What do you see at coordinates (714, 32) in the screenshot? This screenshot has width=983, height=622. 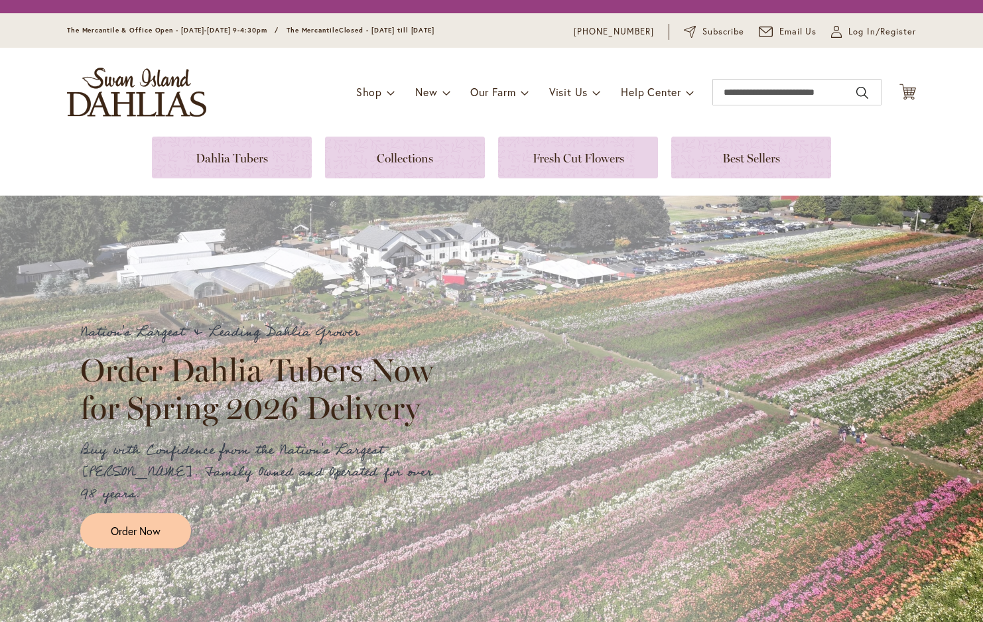 I see `a: Subscribe` at bounding box center [714, 32].